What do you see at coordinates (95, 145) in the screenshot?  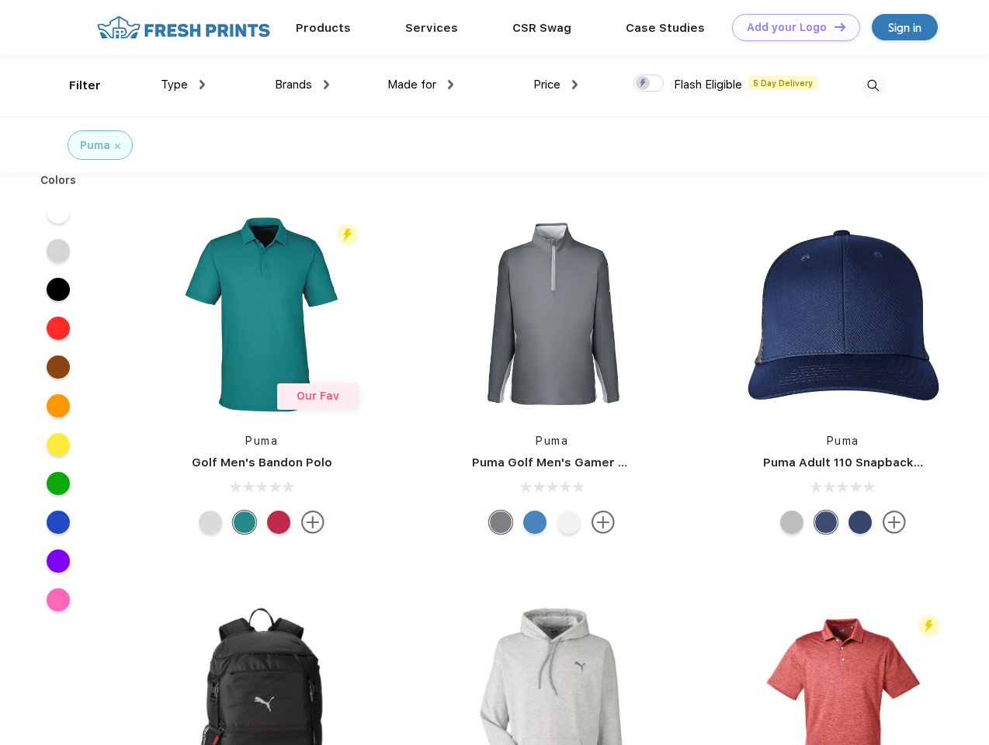 I see `div: Puma` at bounding box center [95, 145].